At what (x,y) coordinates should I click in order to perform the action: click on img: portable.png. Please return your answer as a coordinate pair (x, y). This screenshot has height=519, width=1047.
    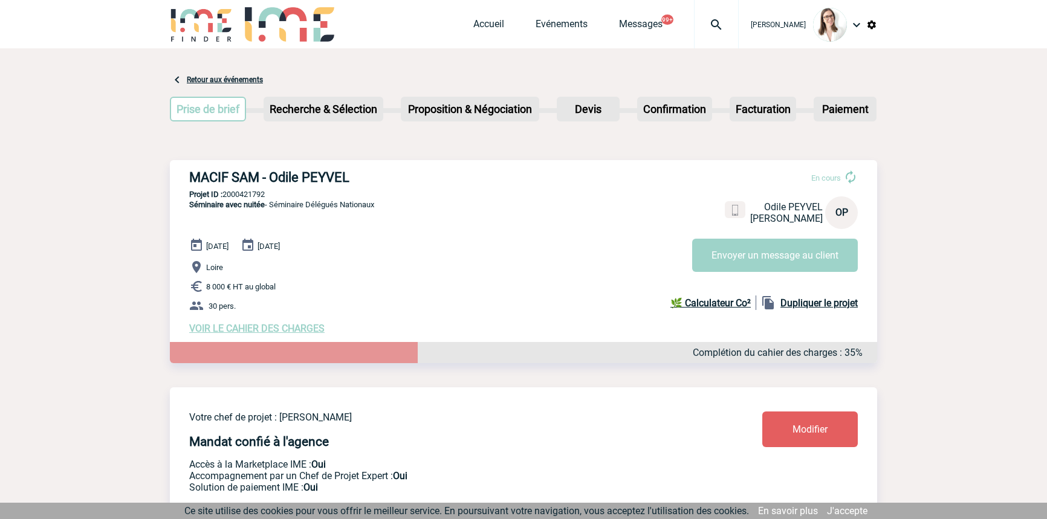
    Looking at the image, I should click on (735, 210).